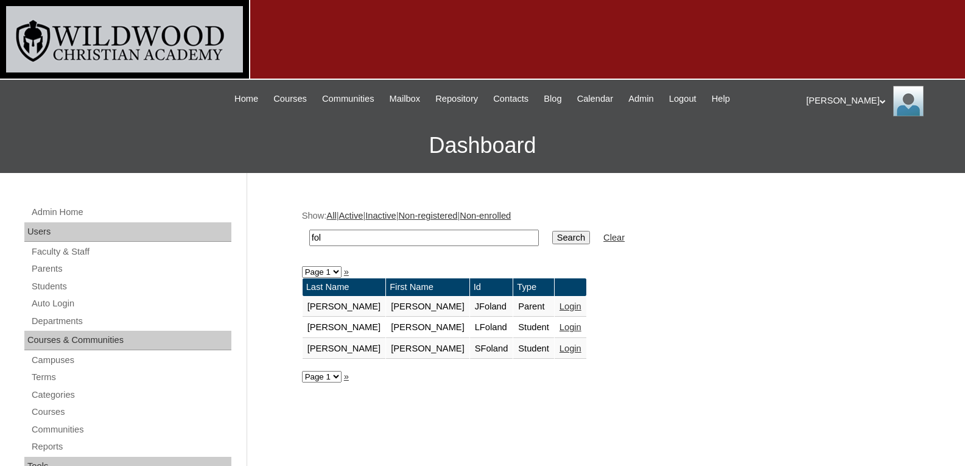 Image resolution: width=965 pixels, height=466 pixels. What do you see at coordinates (721, 99) in the screenshot?
I see `span: Help` at bounding box center [721, 99].